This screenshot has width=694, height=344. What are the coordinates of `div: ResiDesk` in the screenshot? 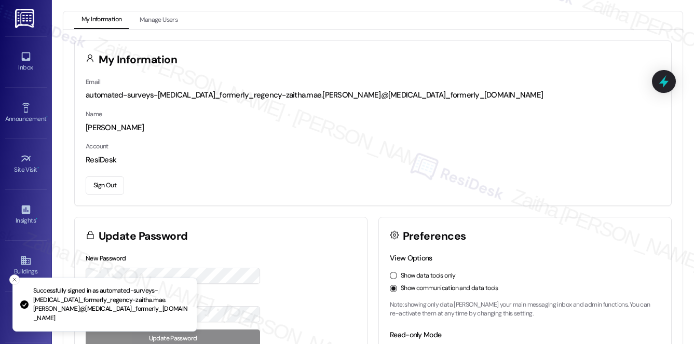 It's located at (373, 160).